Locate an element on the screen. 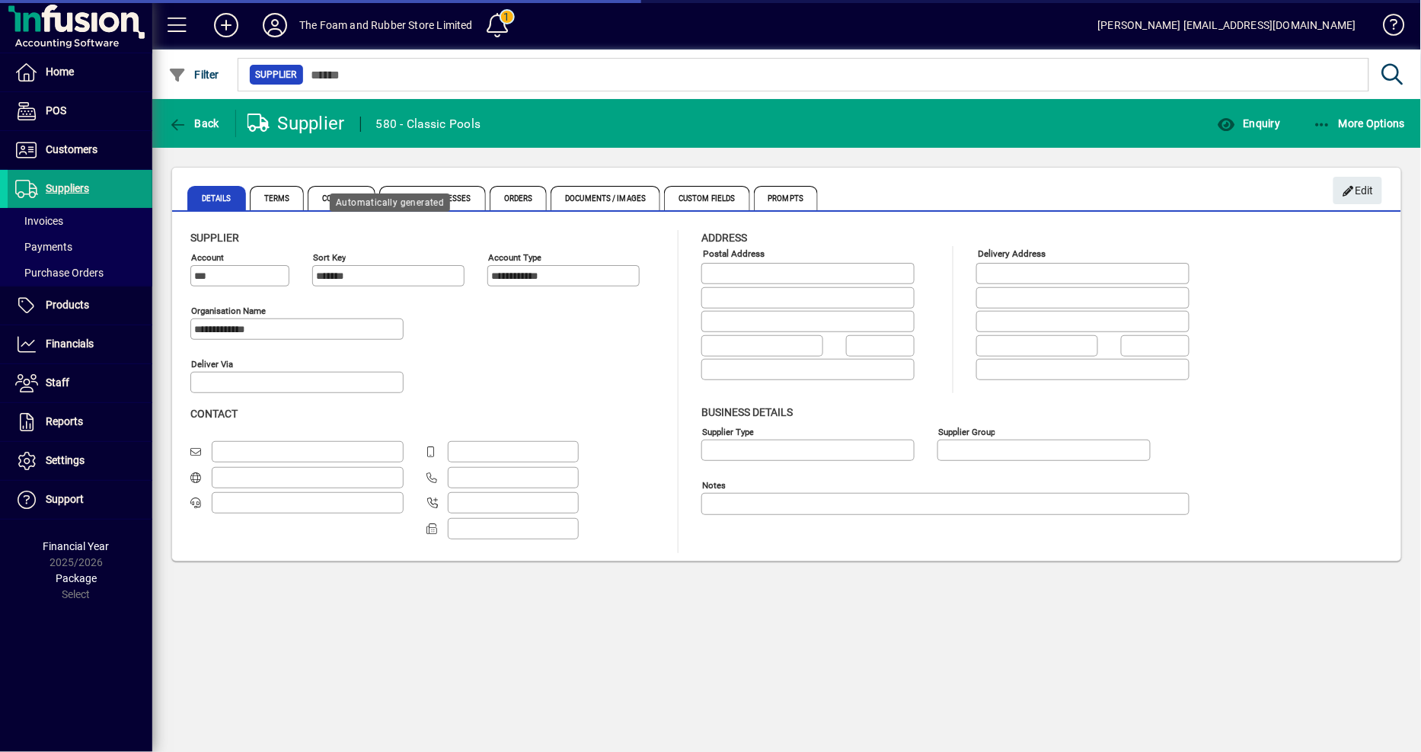 The image size is (1421, 752). a: Invoices is located at coordinates (80, 221).